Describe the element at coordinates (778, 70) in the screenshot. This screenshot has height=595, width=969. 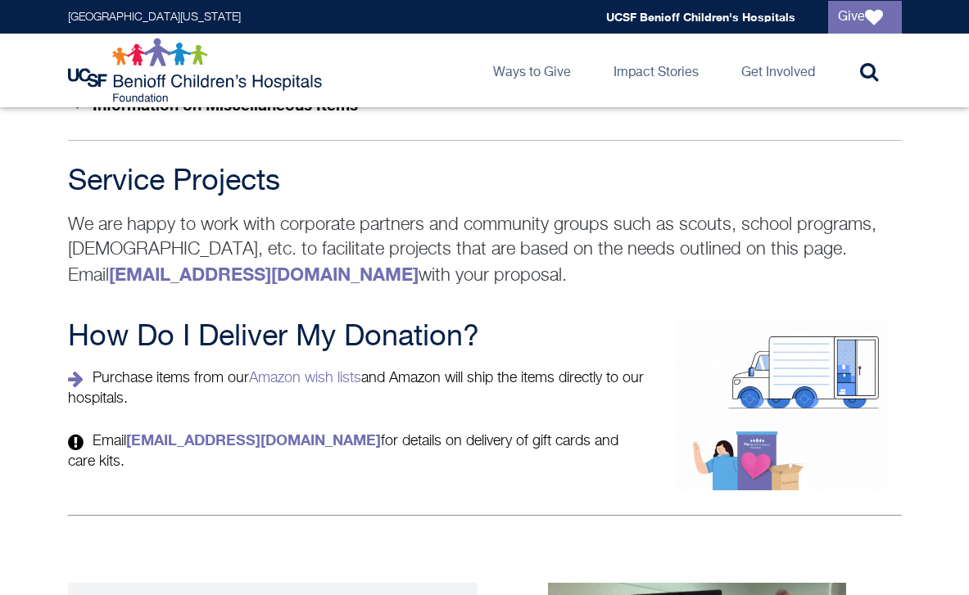
I see `a: Get Involved` at that location.